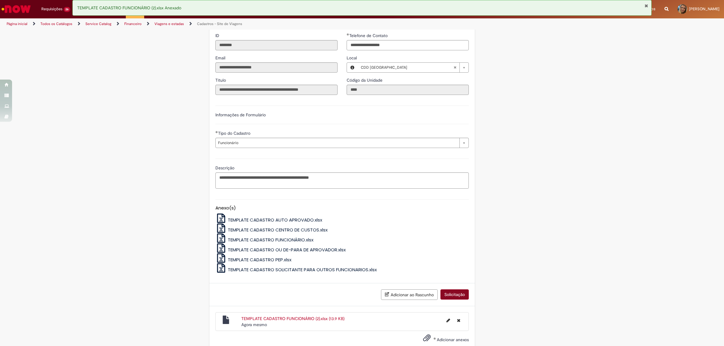 This screenshot has width=724, height=346. Describe the element at coordinates (133, 24) in the screenshot. I see `a: Financeiro` at that location.